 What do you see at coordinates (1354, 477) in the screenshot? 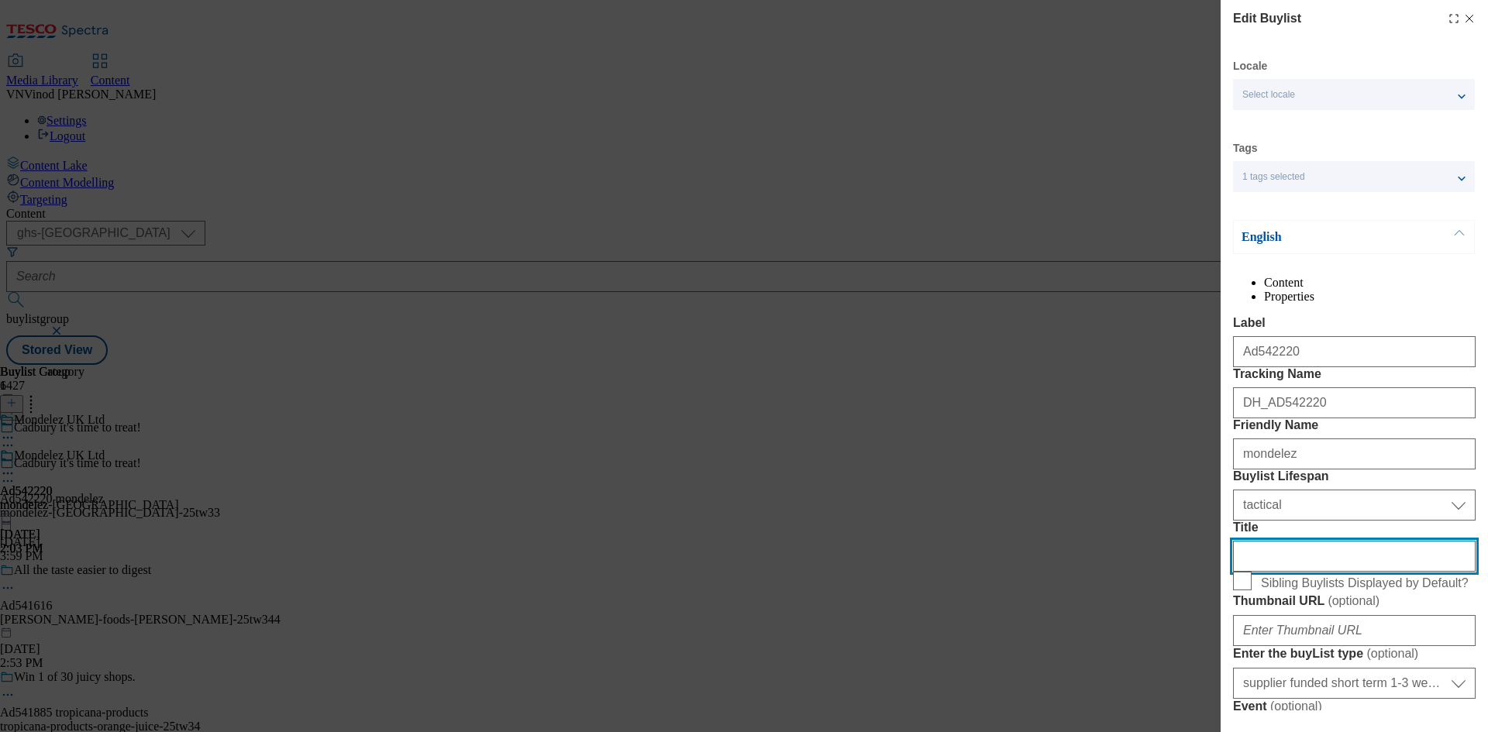
I see `label: Buylist Lifespan` at bounding box center [1354, 477].